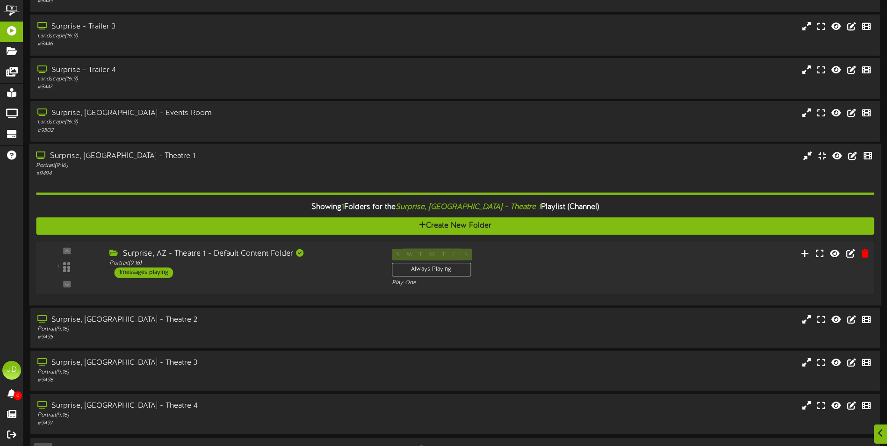 The width and height of the screenshot is (887, 446). I want to click on span: 0, so click(18, 396).